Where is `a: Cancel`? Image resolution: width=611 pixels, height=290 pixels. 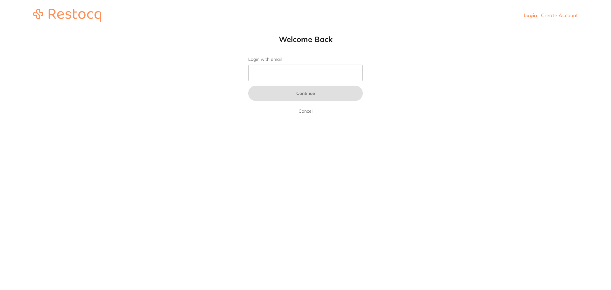
a: Cancel is located at coordinates (306, 111).